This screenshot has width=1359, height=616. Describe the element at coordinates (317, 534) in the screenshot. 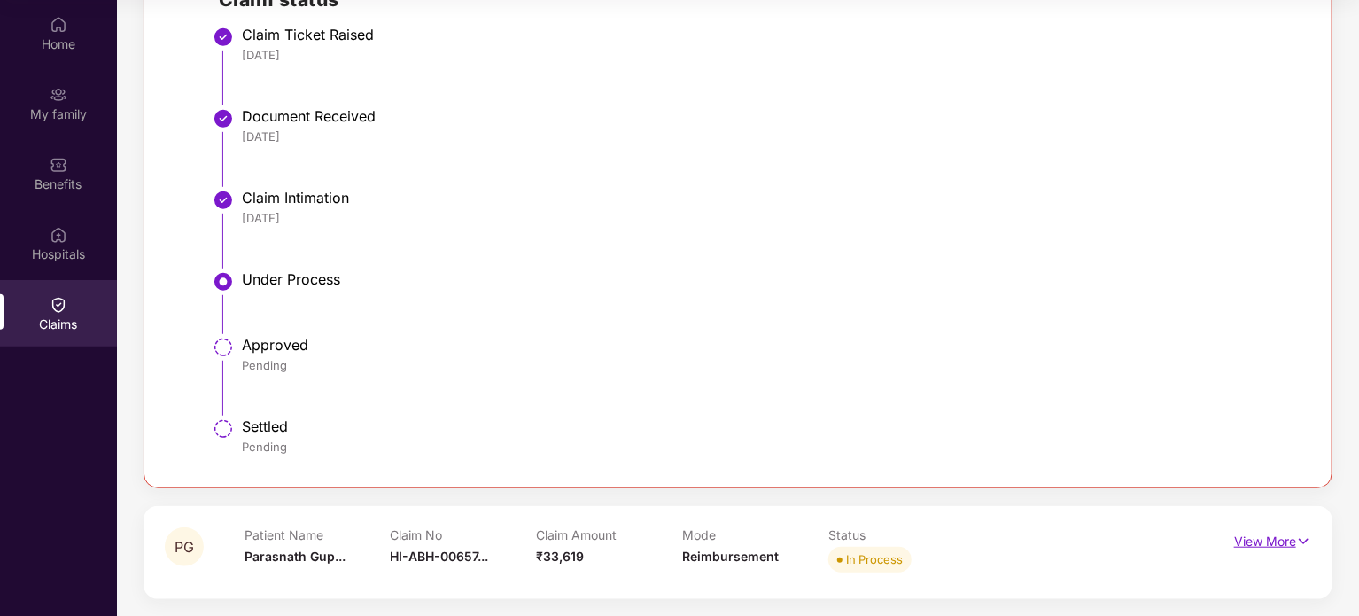

I see `p: Patient Name` at that location.